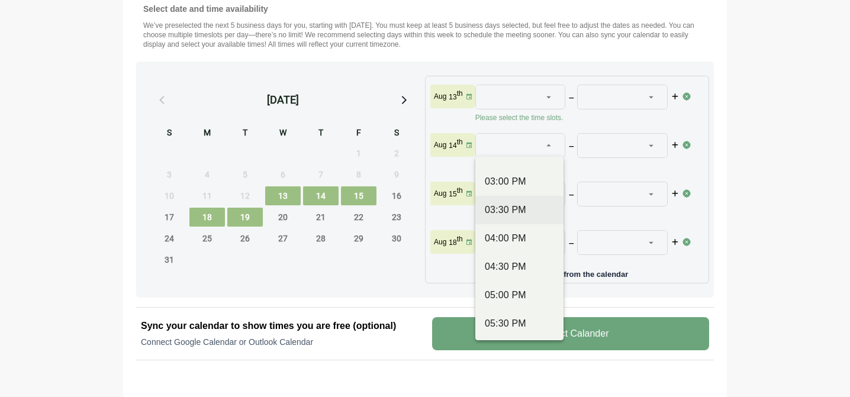  What do you see at coordinates (452, 97) in the screenshot?
I see `strong: 13` at bounding box center [452, 97].